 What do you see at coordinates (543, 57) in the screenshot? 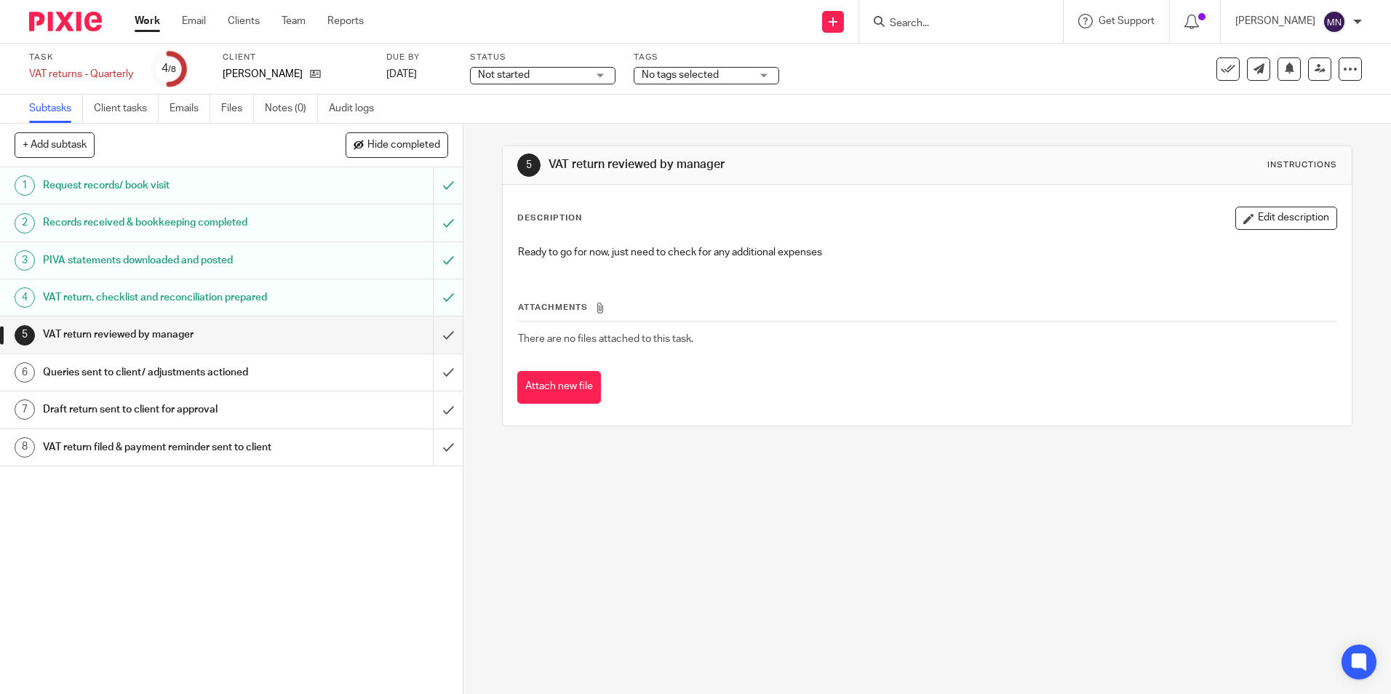
I see `label: Status` at bounding box center [543, 57].